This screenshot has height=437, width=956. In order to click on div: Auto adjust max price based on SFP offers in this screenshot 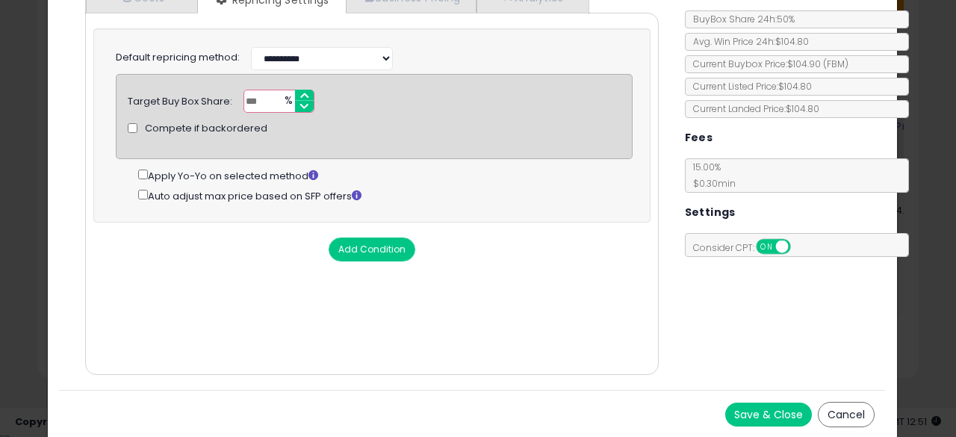, I will do `click(385, 195)`.